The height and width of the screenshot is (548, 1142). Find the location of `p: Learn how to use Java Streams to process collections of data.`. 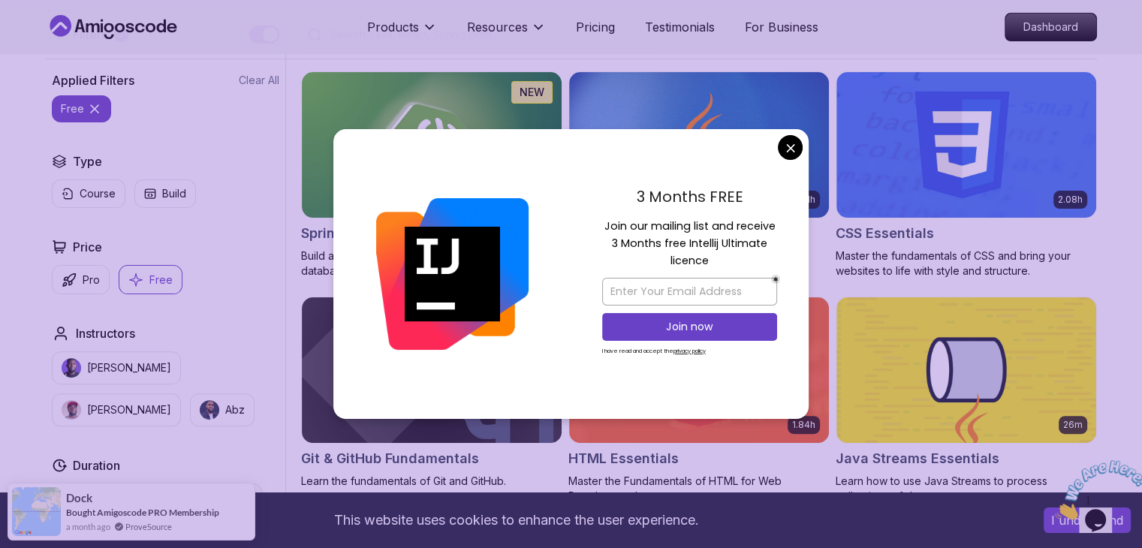

p: Learn how to use Java Streams to process collections of data. is located at coordinates (967, 489).